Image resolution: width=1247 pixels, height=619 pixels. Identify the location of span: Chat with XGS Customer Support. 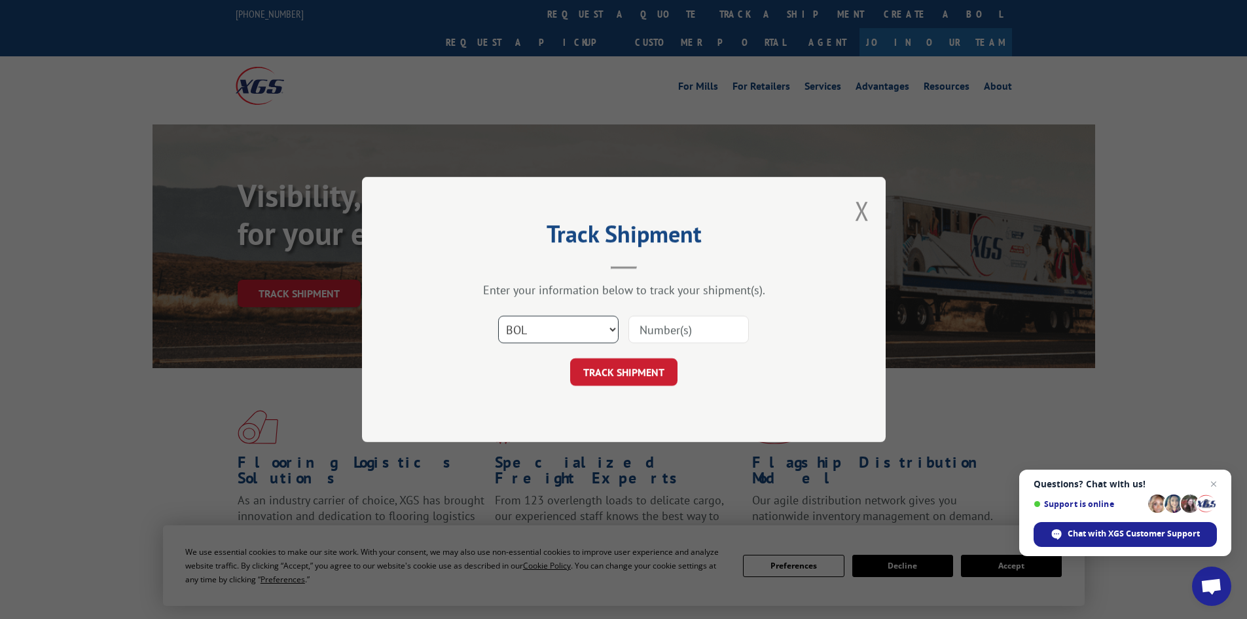
(1134, 534).